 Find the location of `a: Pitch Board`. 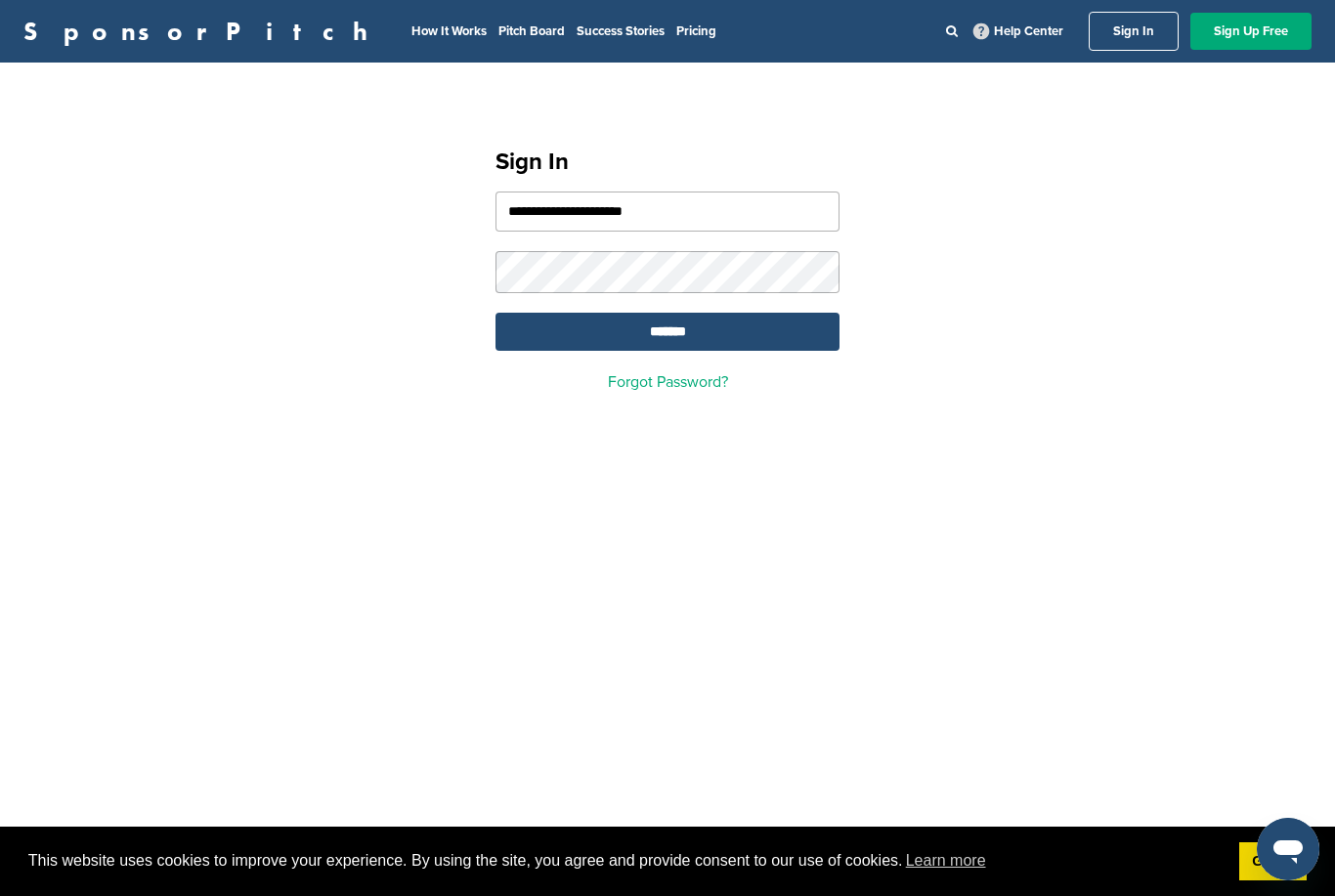

a: Pitch Board is located at coordinates (532, 32).